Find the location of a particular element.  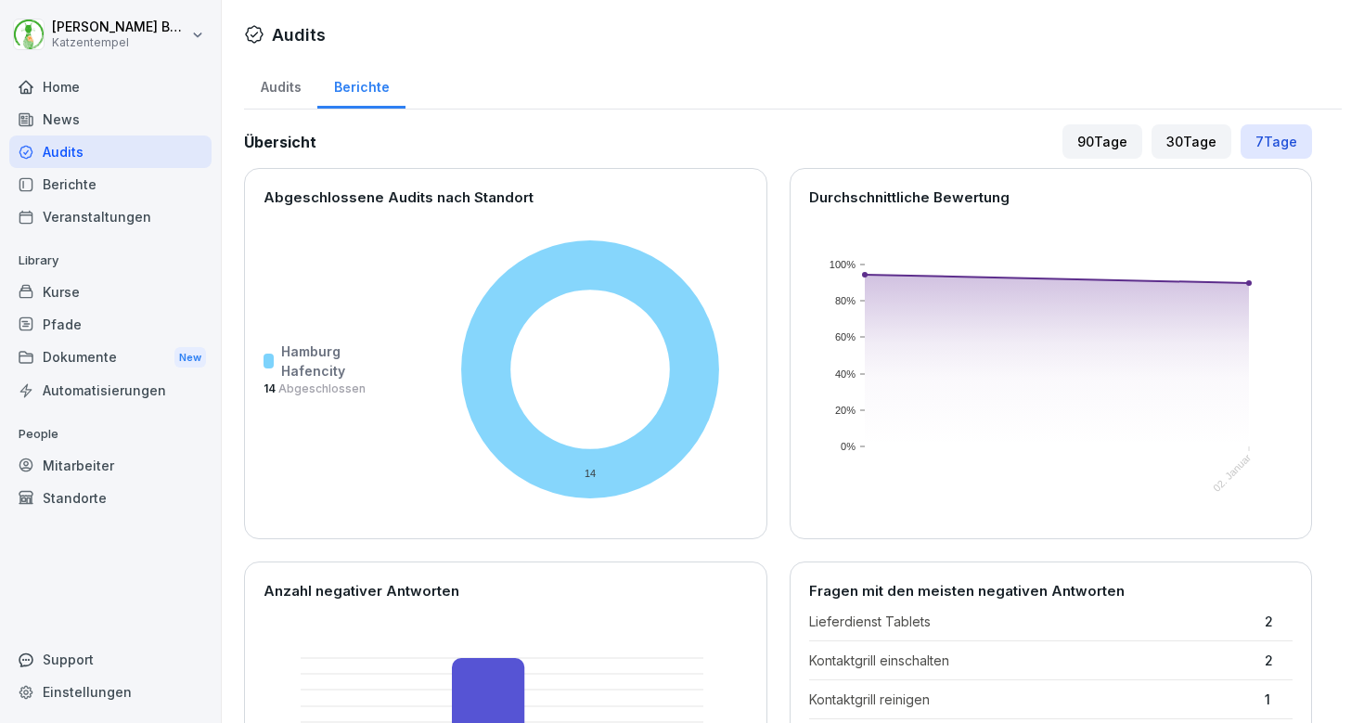

p: 14 is located at coordinates (315, 389).